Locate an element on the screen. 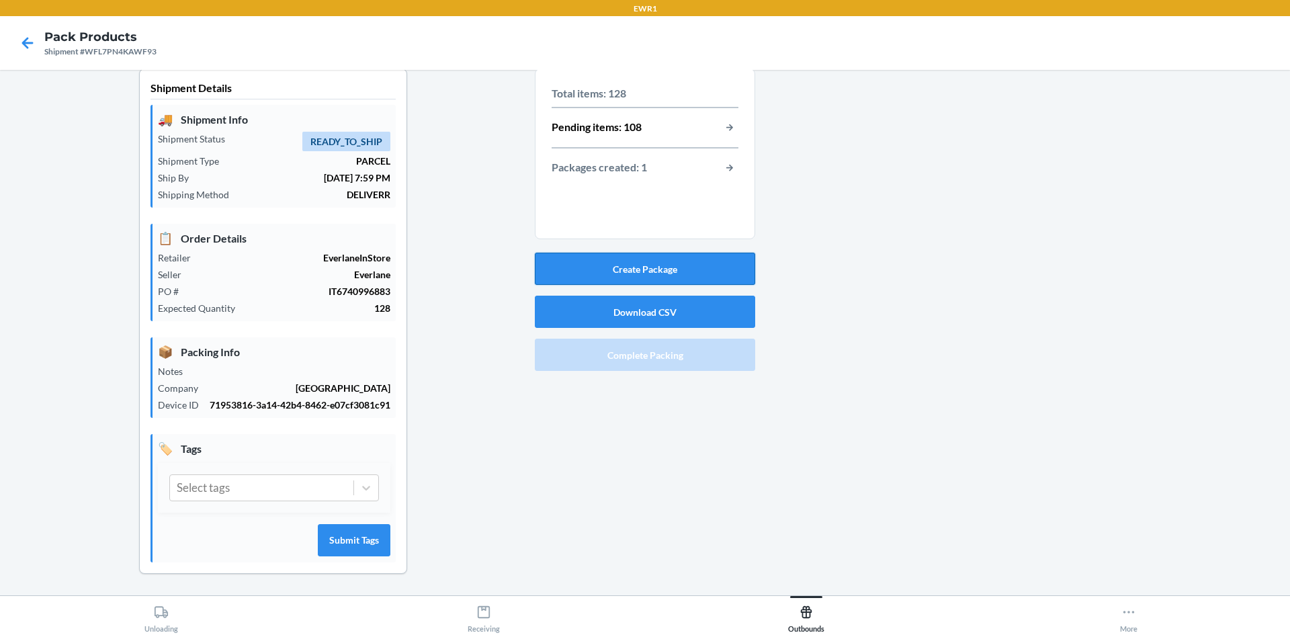  p: Ship By is located at coordinates (179, 177).